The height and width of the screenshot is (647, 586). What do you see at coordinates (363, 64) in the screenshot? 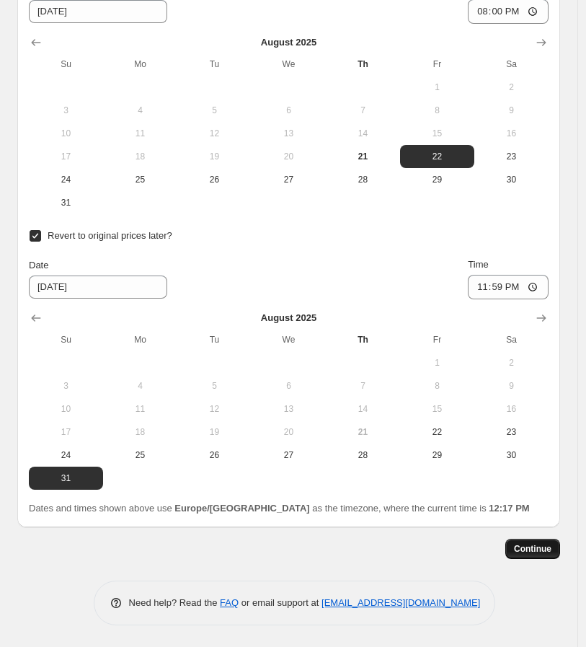
I see `span: Th` at bounding box center [363, 64].